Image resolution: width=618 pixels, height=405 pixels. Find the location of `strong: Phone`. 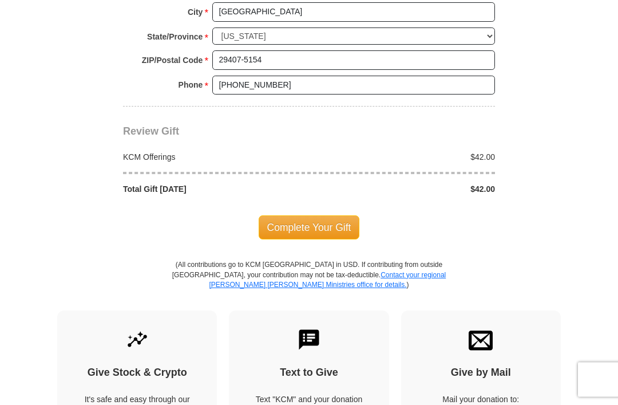

strong: Phone is located at coordinates (191, 85).